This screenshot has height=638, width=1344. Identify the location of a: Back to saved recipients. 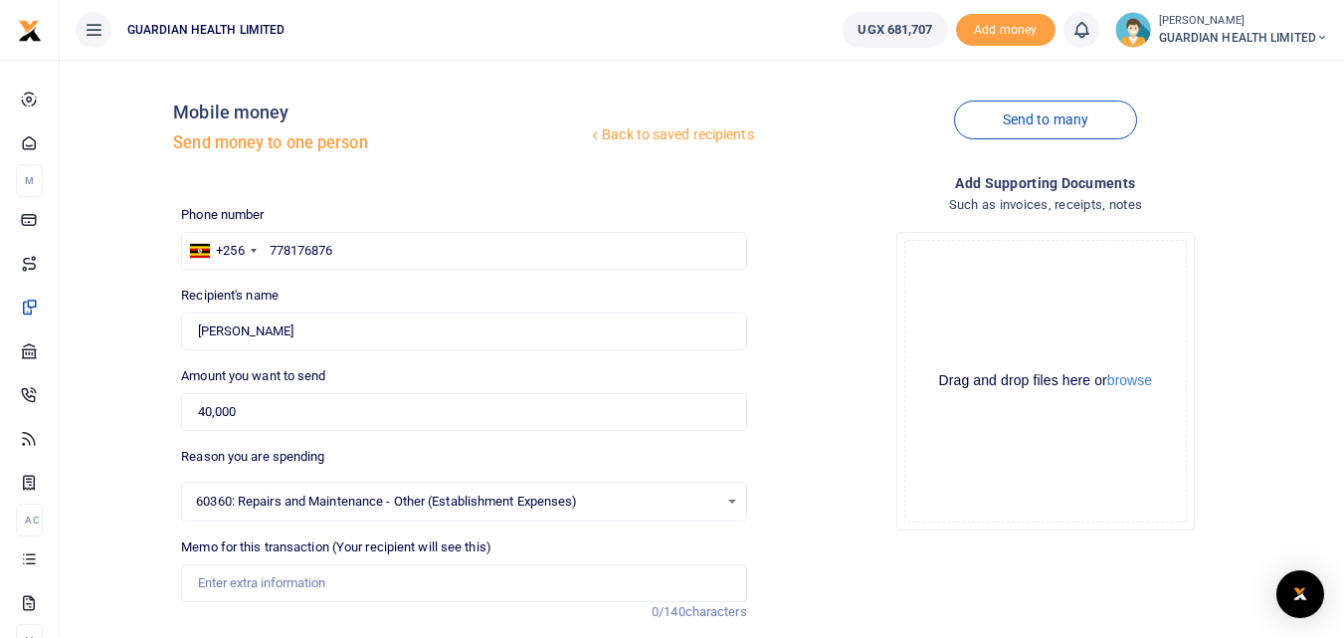
(670, 135).